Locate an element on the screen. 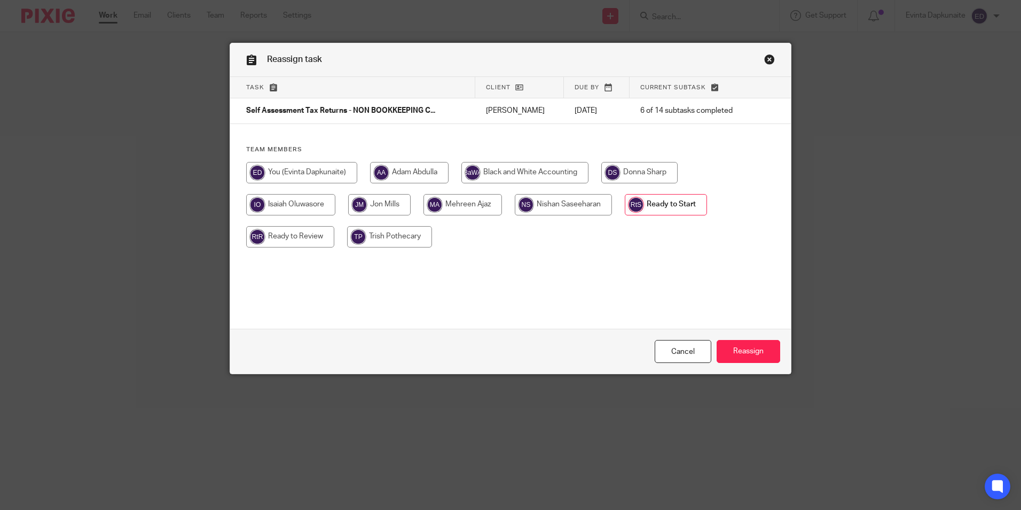  span: Reassign task is located at coordinates (294, 59).